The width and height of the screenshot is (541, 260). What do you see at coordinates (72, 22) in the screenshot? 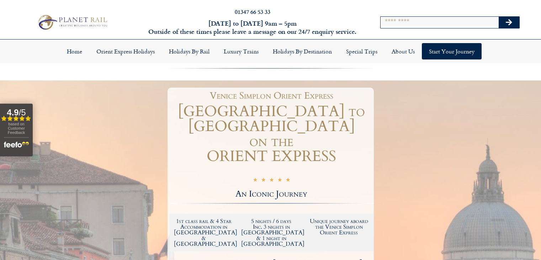
I see `img: Planet Rail Train Holidays Logo` at bounding box center [72, 22].